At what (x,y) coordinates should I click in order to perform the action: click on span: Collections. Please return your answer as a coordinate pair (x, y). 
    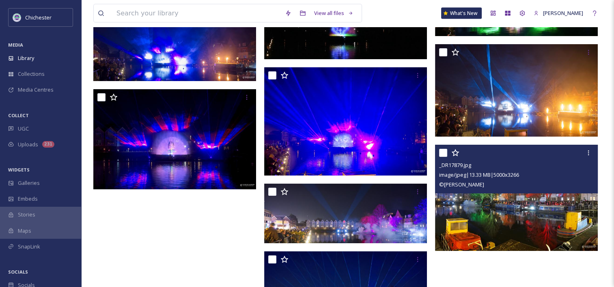
    Looking at the image, I should click on (31, 74).